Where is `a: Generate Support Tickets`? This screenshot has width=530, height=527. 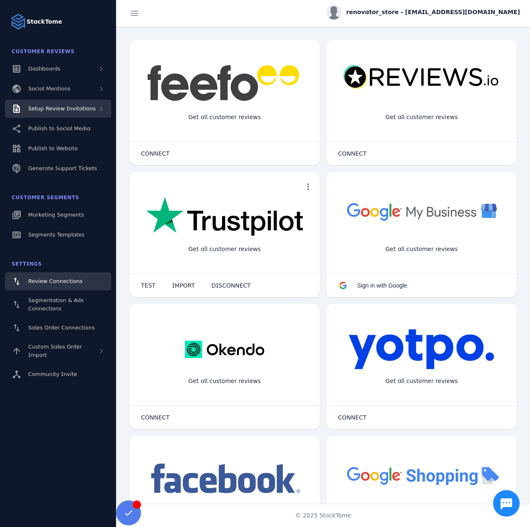
a: Generate Support Tickets is located at coordinates (58, 168).